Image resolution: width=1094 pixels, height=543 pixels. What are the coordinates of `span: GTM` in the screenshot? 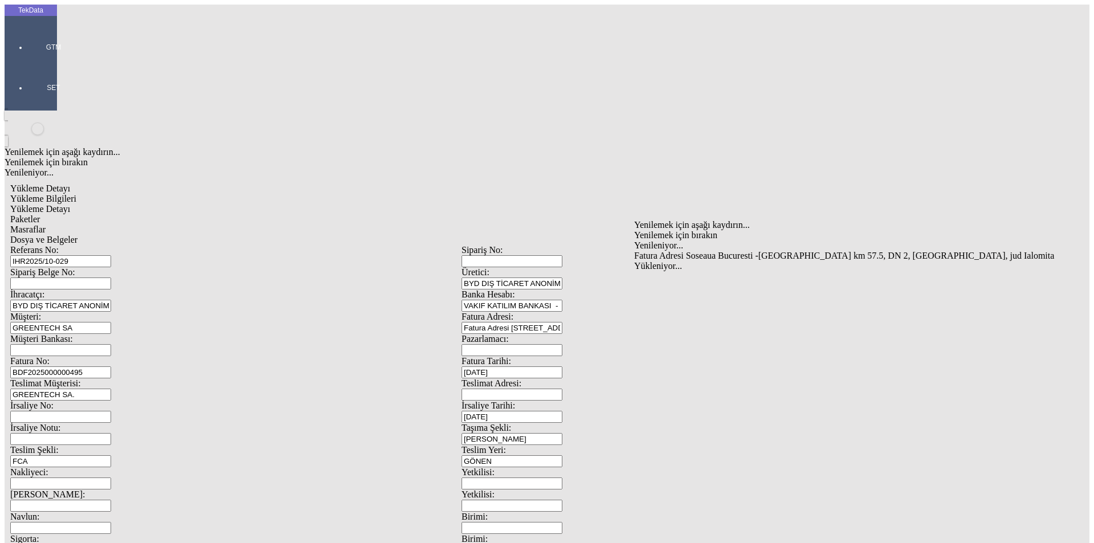 It's located at (54, 47).